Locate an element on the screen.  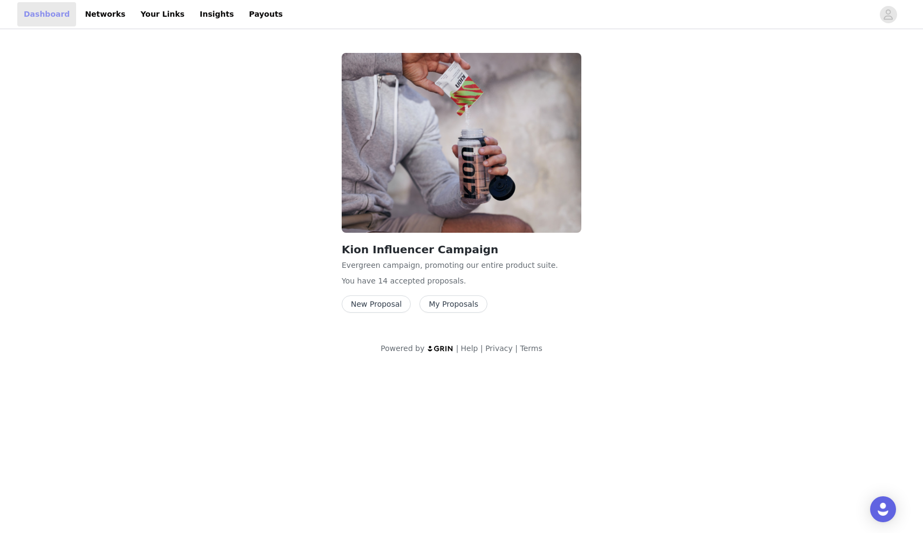
a: Your Links is located at coordinates (162, 14).